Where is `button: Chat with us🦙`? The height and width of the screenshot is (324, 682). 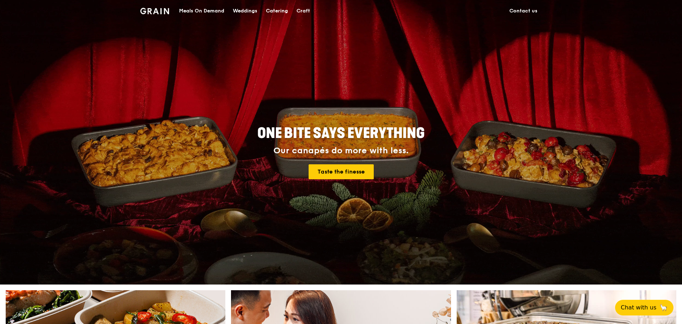
button: Chat with us🦙 is located at coordinates (645, 308).